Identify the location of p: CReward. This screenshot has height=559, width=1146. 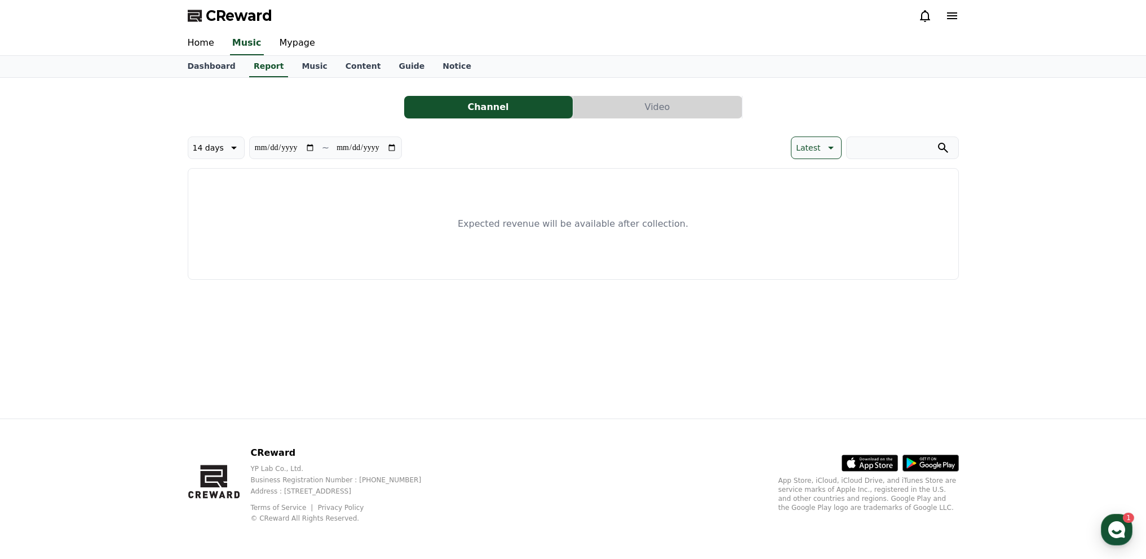
(344, 453).